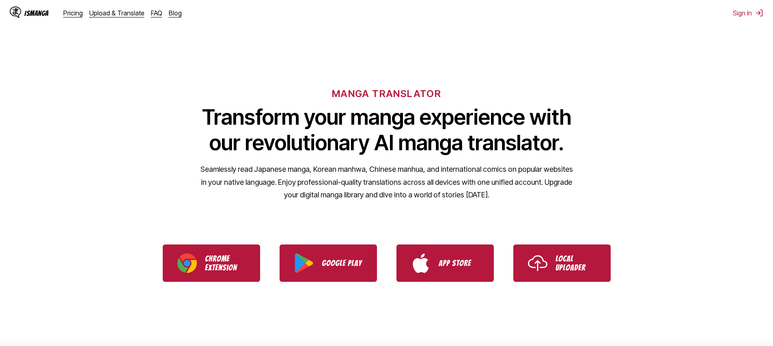 Image resolution: width=773 pixels, height=346 pixels. Describe the element at coordinates (117, 13) in the screenshot. I see `a: Upload & Translate` at that location.